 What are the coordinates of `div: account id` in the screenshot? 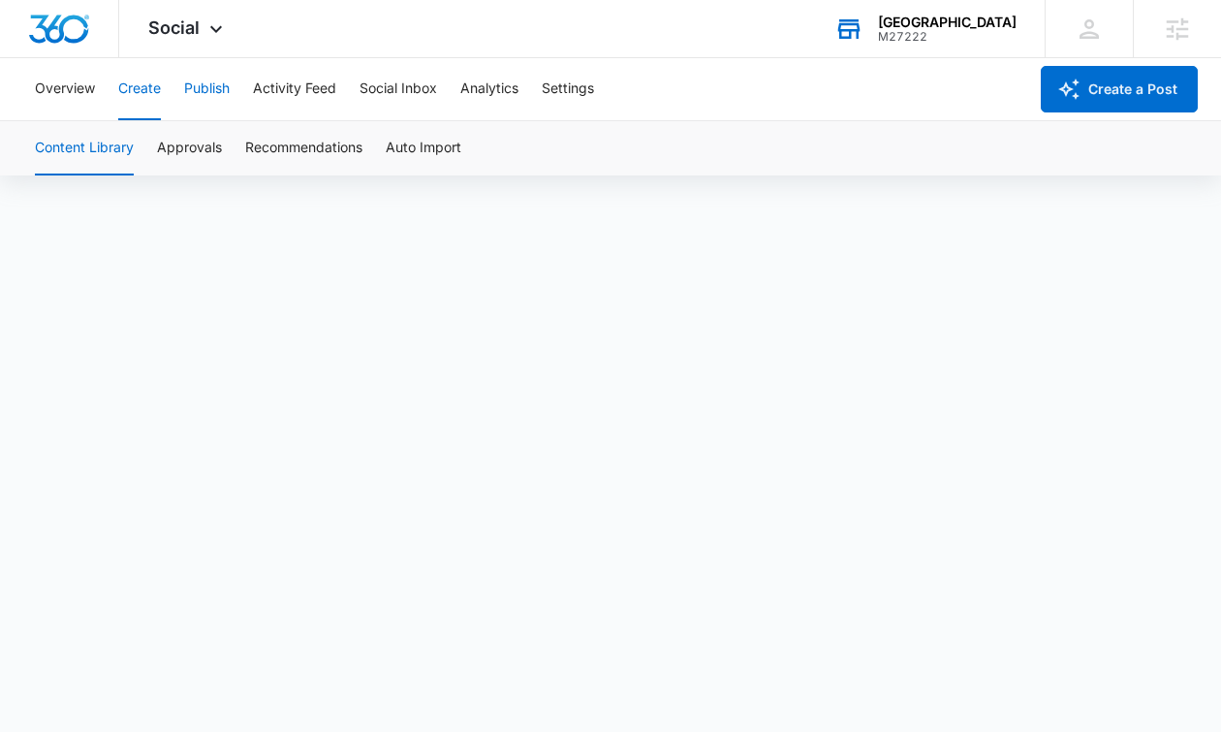 It's located at (947, 37).